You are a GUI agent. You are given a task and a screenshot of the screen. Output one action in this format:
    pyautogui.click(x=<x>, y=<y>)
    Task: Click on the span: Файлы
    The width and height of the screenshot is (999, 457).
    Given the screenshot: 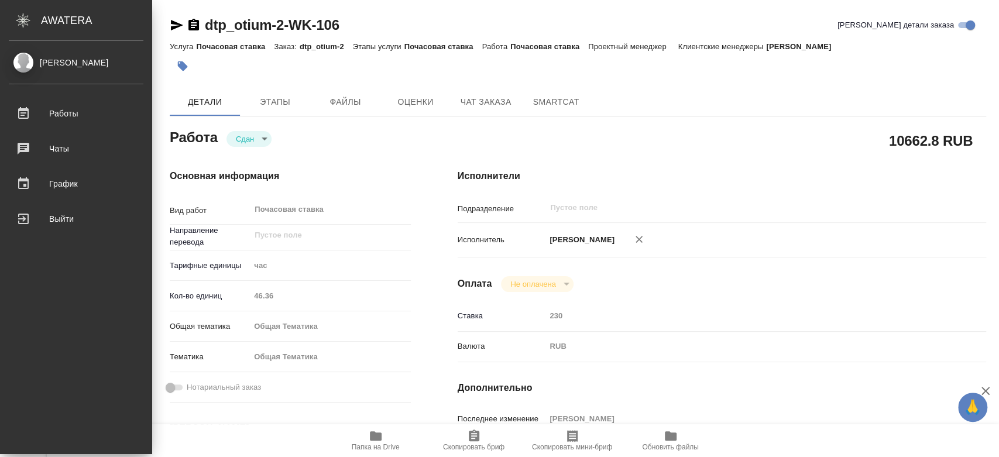 What is the action you would take?
    pyautogui.click(x=345, y=102)
    